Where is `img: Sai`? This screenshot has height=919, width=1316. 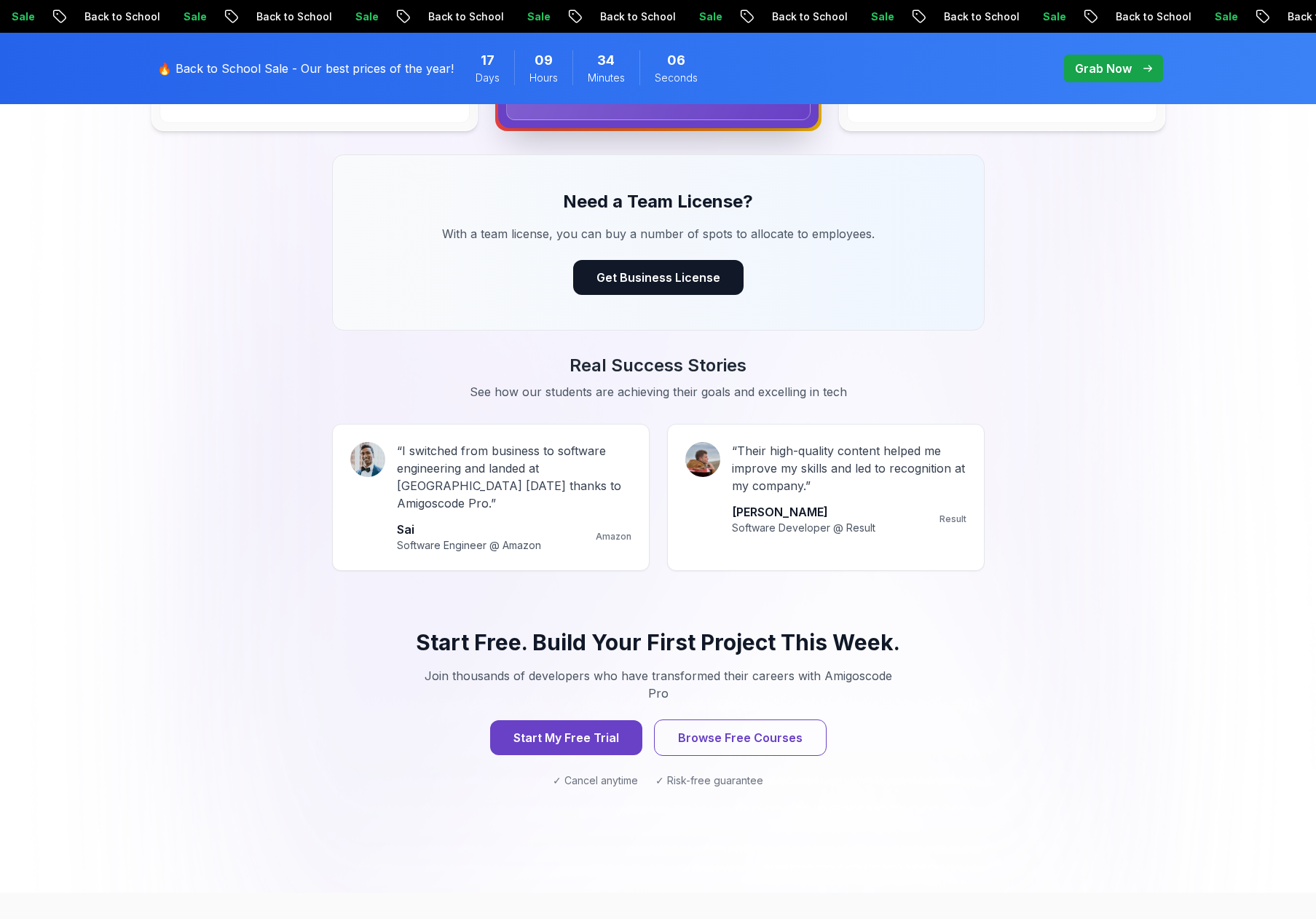 img: Sai is located at coordinates (368, 460).